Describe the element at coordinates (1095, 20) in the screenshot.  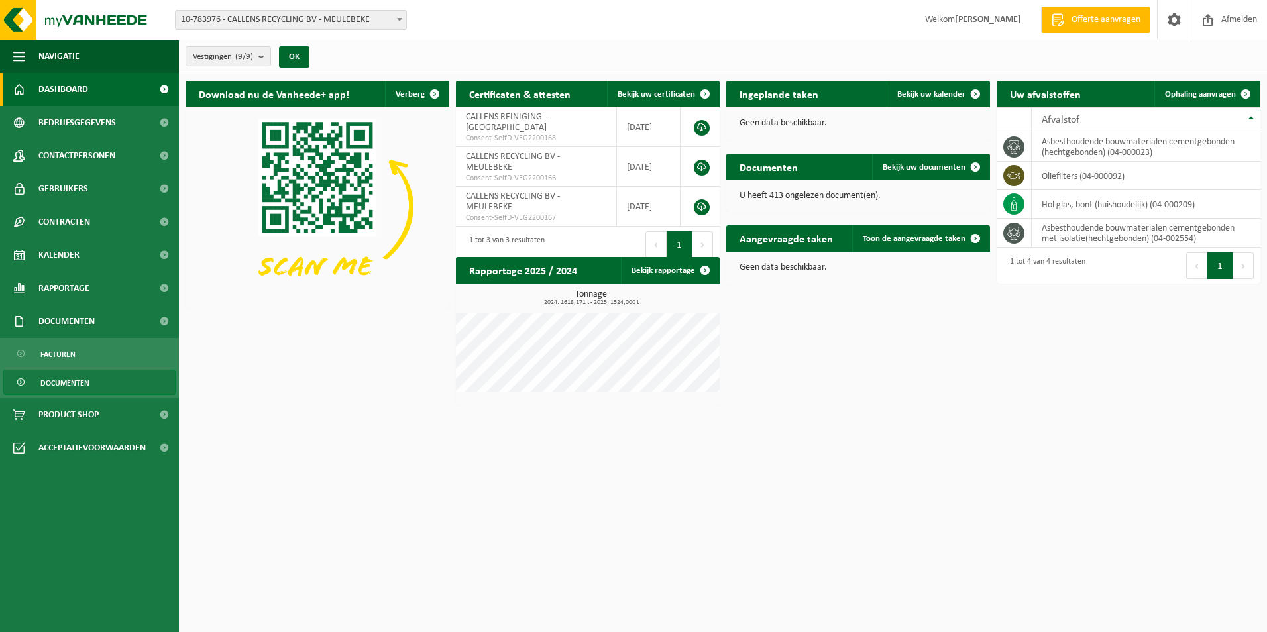
I see `a: Offerte aanvragen` at that location.